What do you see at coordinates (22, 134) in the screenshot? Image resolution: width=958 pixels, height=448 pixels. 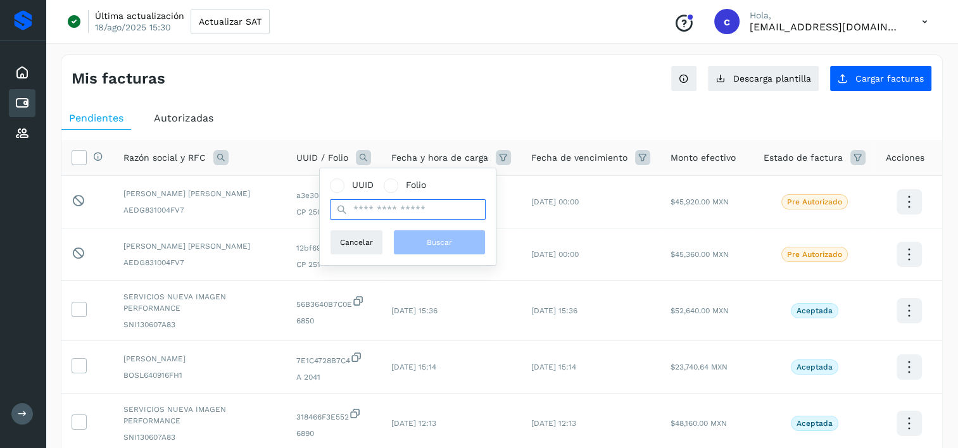 I see `div: Proveedores` at bounding box center [22, 134].